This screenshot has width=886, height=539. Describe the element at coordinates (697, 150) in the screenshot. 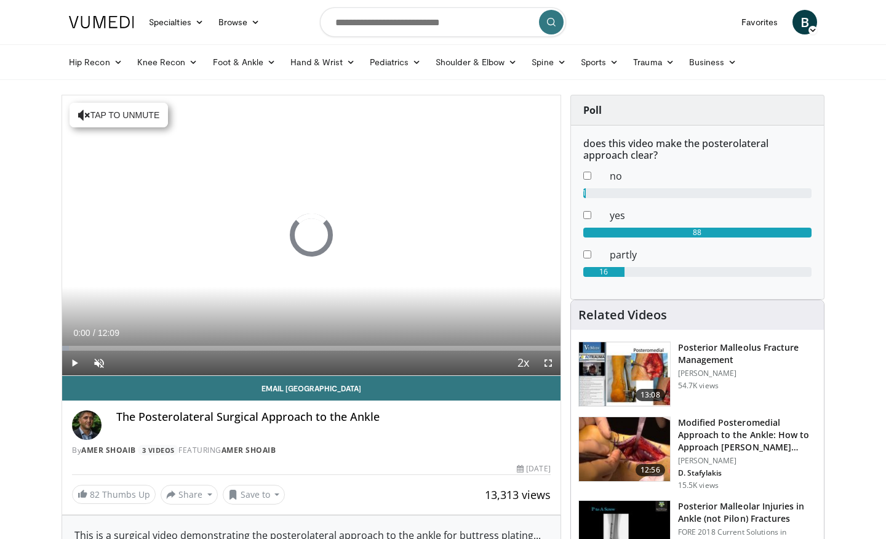

I see `h6: does this video make the posterolateral approach clear?` at that location.